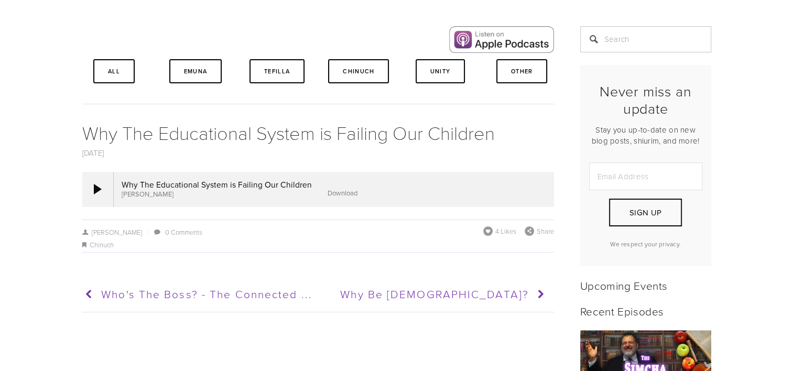 This screenshot has width=793, height=371. Describe the element at coordinates (506, 231) in the screenshot. I see `span: 4 Likes` at that location.